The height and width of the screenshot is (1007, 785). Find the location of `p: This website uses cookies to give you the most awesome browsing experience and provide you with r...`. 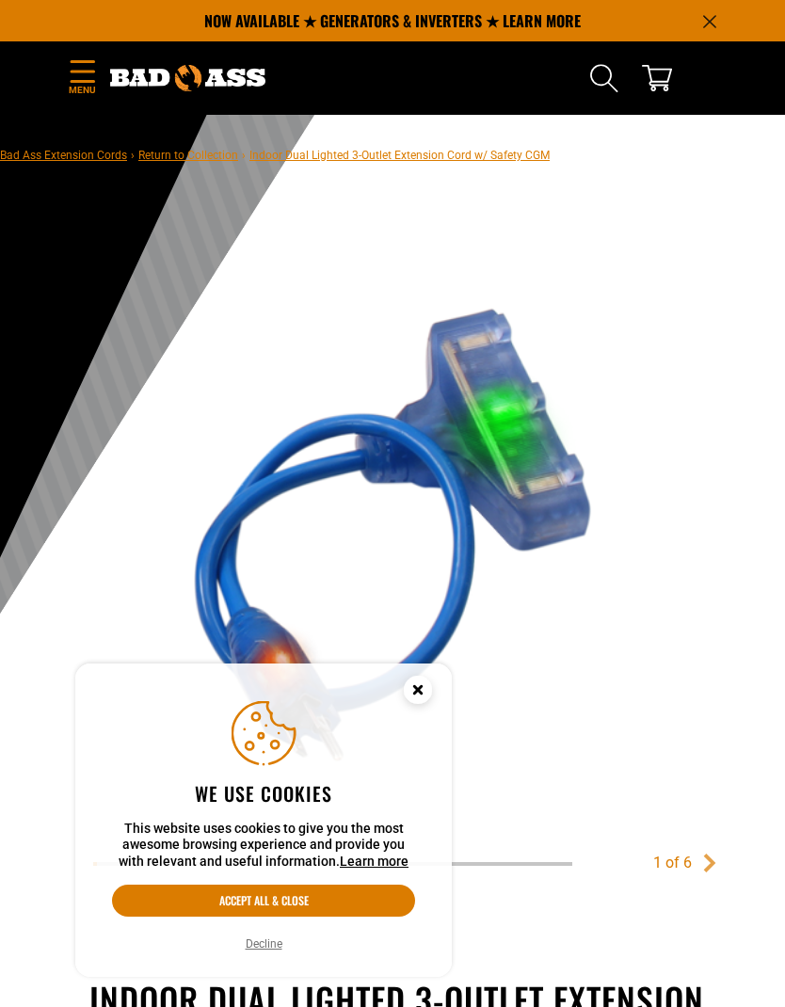

p: This website uses cookies to give you the most awesome browsing experience and provide you with r... is located at coordinates (263, 845).